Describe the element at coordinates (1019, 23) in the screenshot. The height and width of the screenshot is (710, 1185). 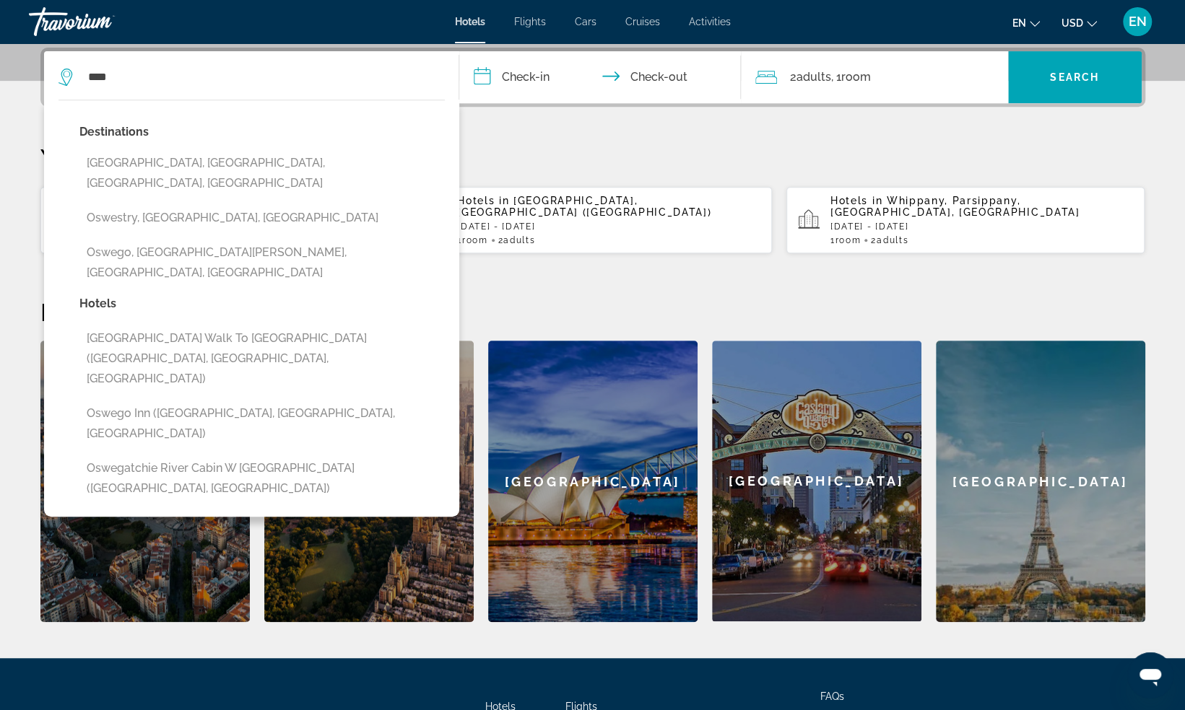
I see `span: en` at that location.